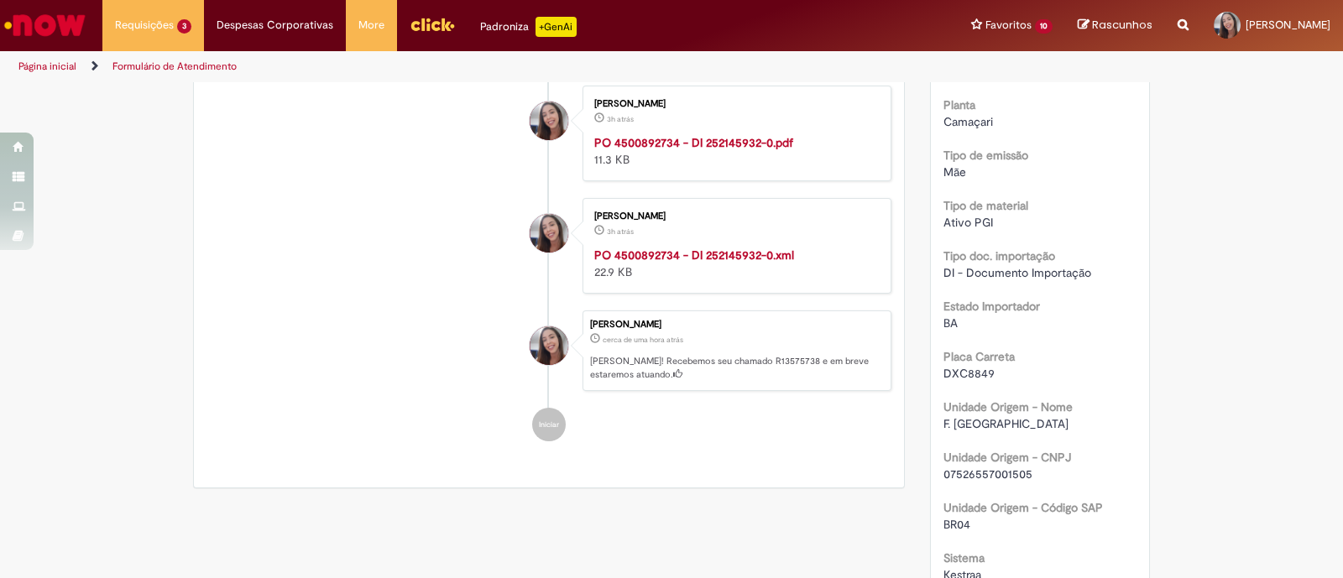  Describe the element at coordinates (274, 25) in the screenshot. I see `span: Despesas Corporativas` at that location.